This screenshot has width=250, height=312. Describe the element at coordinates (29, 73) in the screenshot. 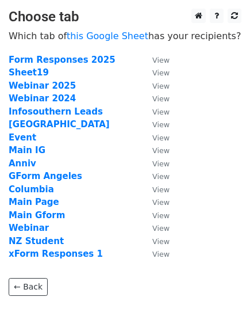

I see `a: Sheet19` at that location.